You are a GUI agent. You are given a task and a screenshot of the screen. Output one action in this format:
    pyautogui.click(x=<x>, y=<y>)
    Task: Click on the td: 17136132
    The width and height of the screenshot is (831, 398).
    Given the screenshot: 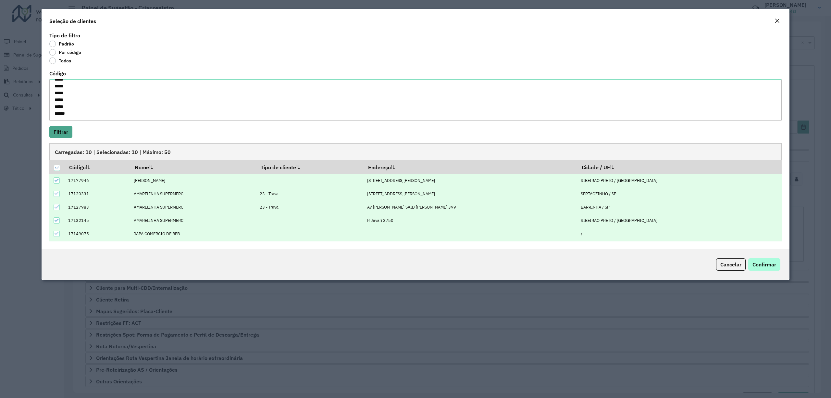 What is the action you would take?
    pyautogui.click(x=97, y=247)
    